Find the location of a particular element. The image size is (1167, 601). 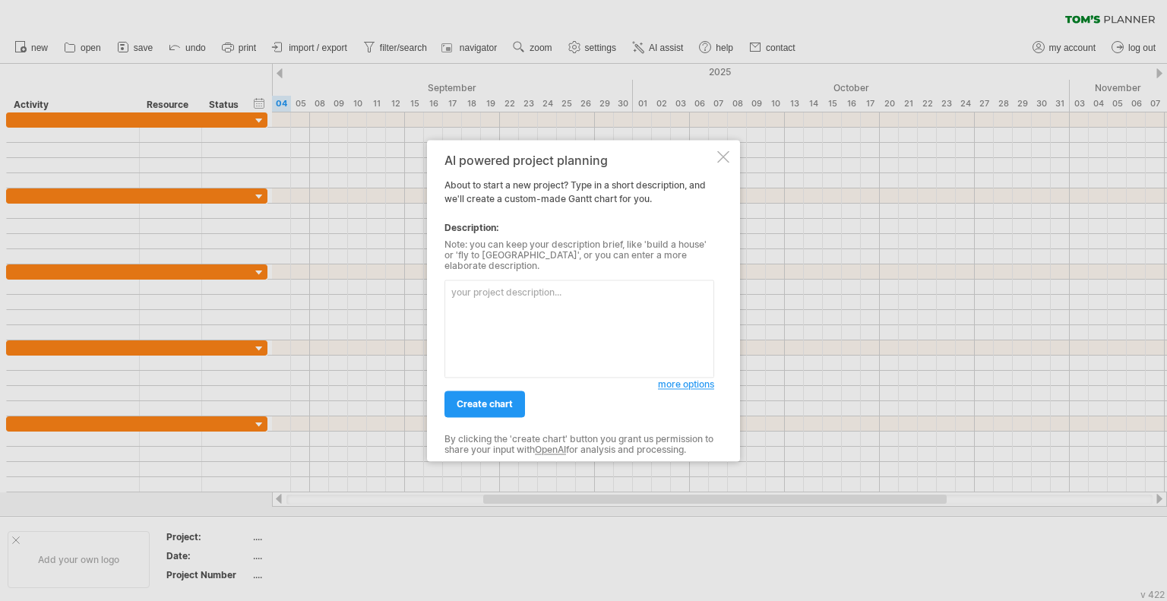

div: By clicking the 'create chart' button you grant us permission to share your input with for analys... is located at coordinates (579, 444).